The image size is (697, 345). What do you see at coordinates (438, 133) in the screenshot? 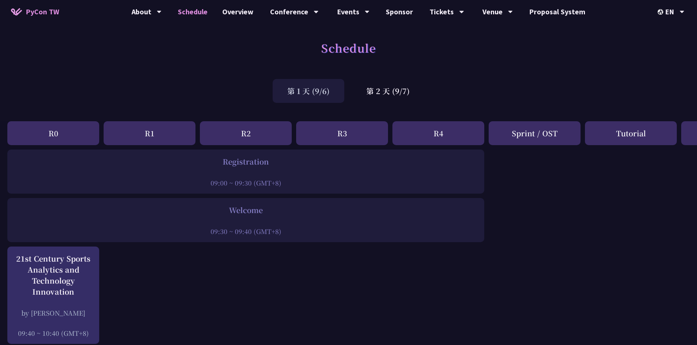
I see `div: R4` at bounding box center [438, 133].